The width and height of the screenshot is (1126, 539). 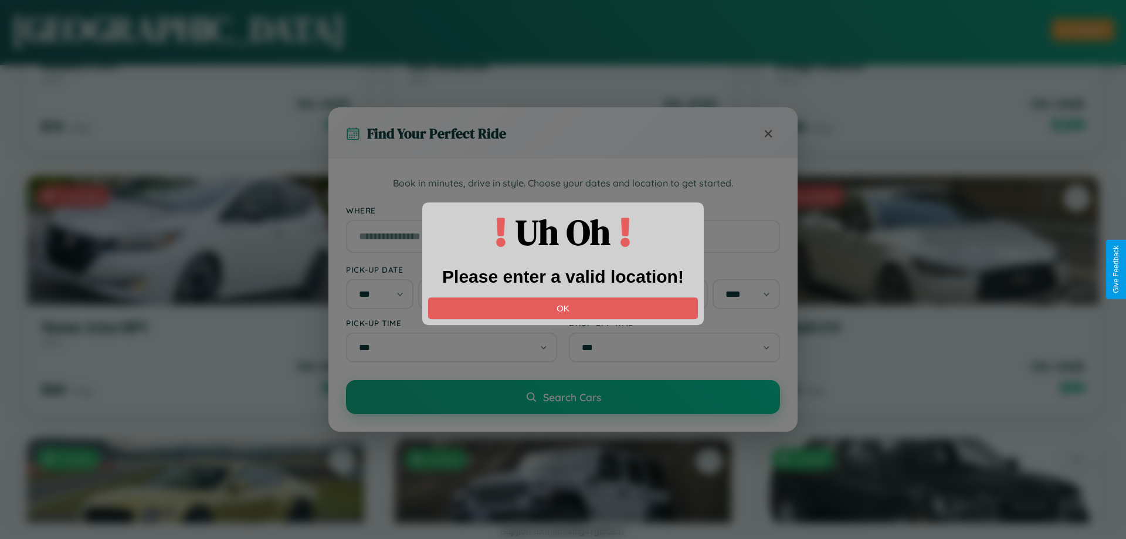 What do you see at coordinates (674, 322) in the screenshot?
I see `label: Drop-off Time` at bounding box center [674, 322].